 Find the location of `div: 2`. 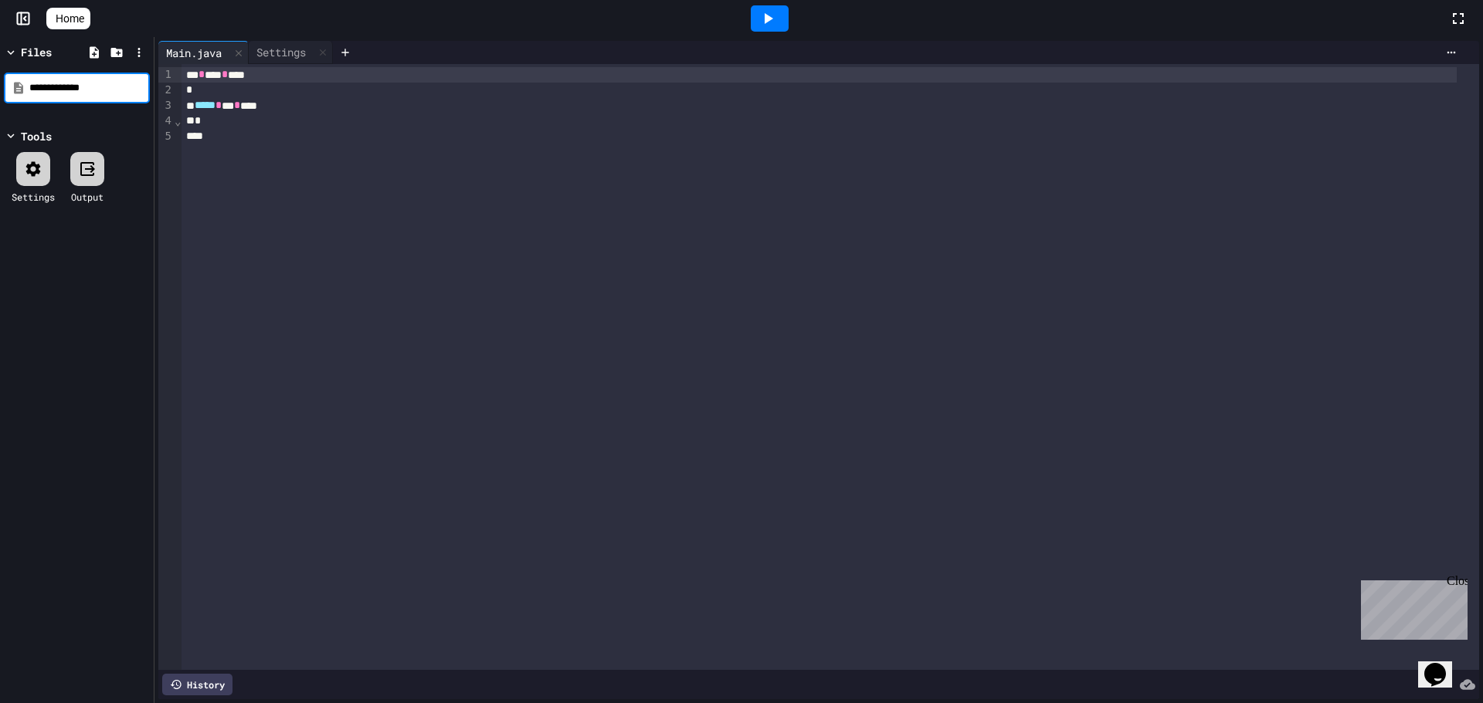

div: 2 is located at coordinates (166, 90).